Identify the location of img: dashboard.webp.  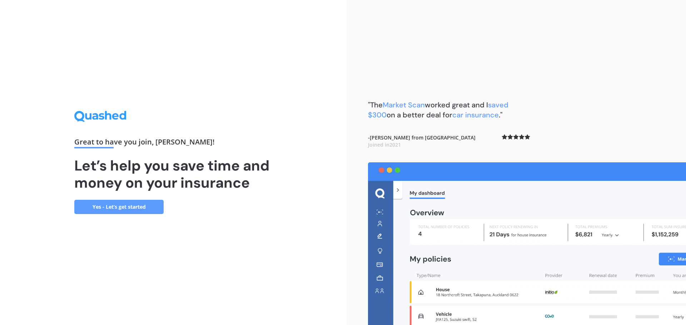
(527, 244).